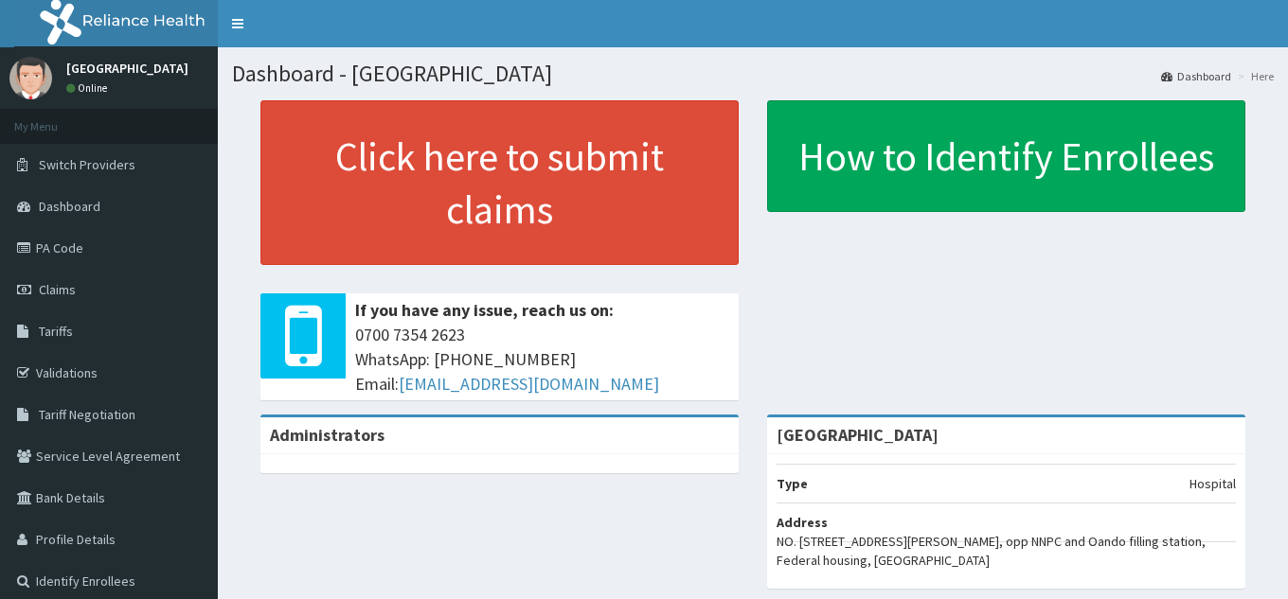 The height and width of the screenshot is (599, 1288). Describe the element at coordinates (1006, 156) in the screenshot. I see `a: How to Identify Enrollees` at that location.